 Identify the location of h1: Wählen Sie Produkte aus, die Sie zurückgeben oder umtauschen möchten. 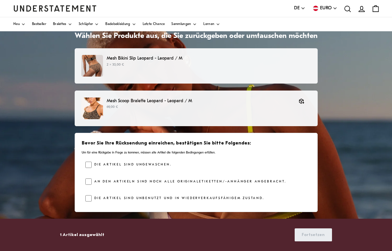
(196, 36).